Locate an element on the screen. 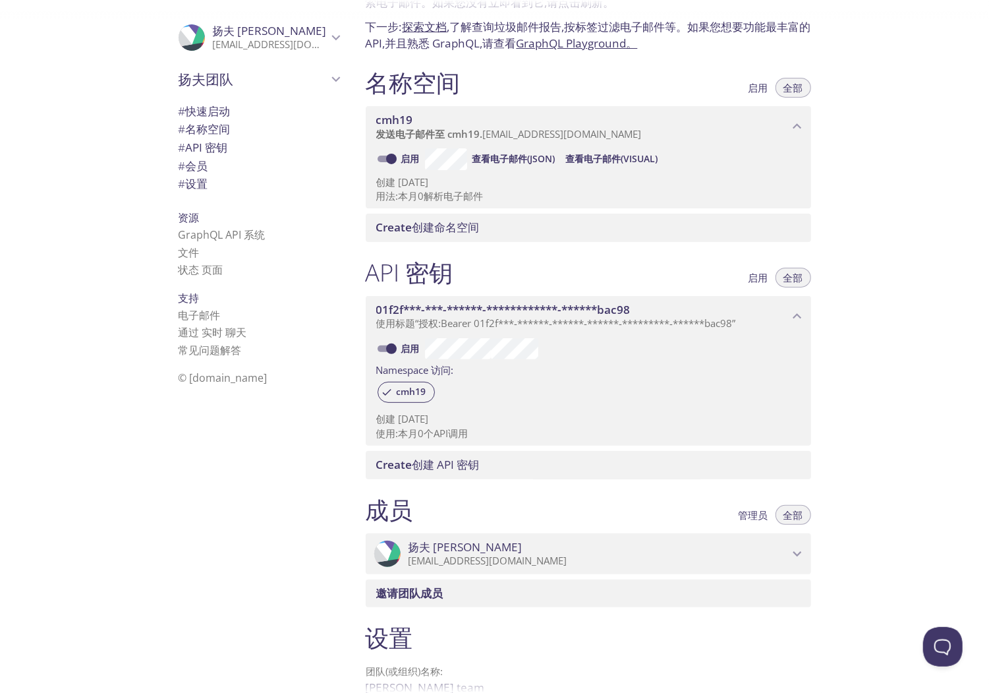 This screenshot has width=989, height=693. div: 团队 设置 is located at coordinates (259, 184).